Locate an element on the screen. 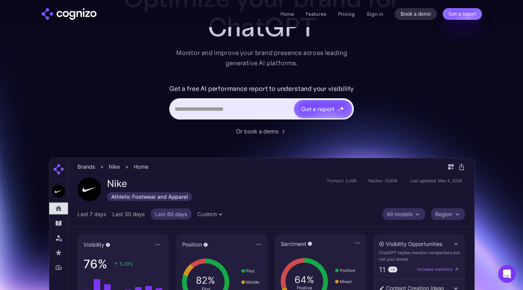  div: Monitor and improve your brand presence across leading generative AI platforms. is located at coordinates (262, 58).